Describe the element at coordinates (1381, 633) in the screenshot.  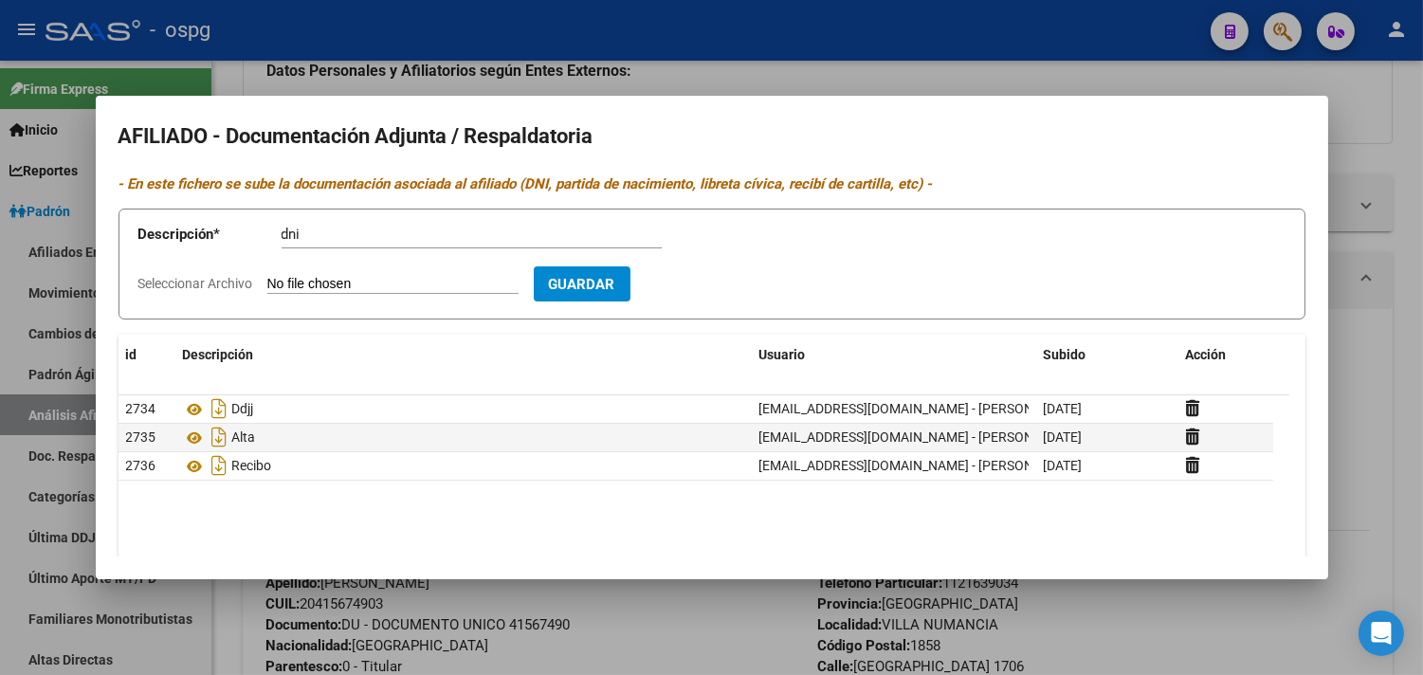
I see `div: Open Intercom Messenger` at that location.